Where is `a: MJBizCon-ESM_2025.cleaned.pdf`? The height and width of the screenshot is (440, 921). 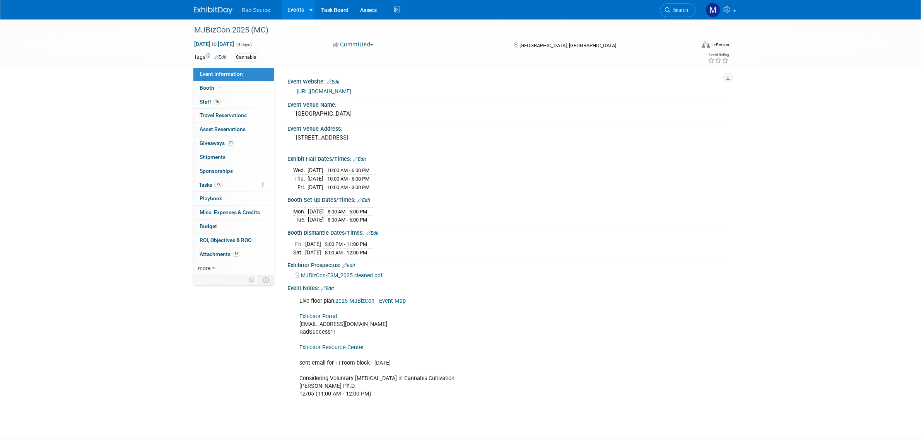
a: MJBizCon-ESM_2025.cleaned.pdf is located at coordinates (339, 275).